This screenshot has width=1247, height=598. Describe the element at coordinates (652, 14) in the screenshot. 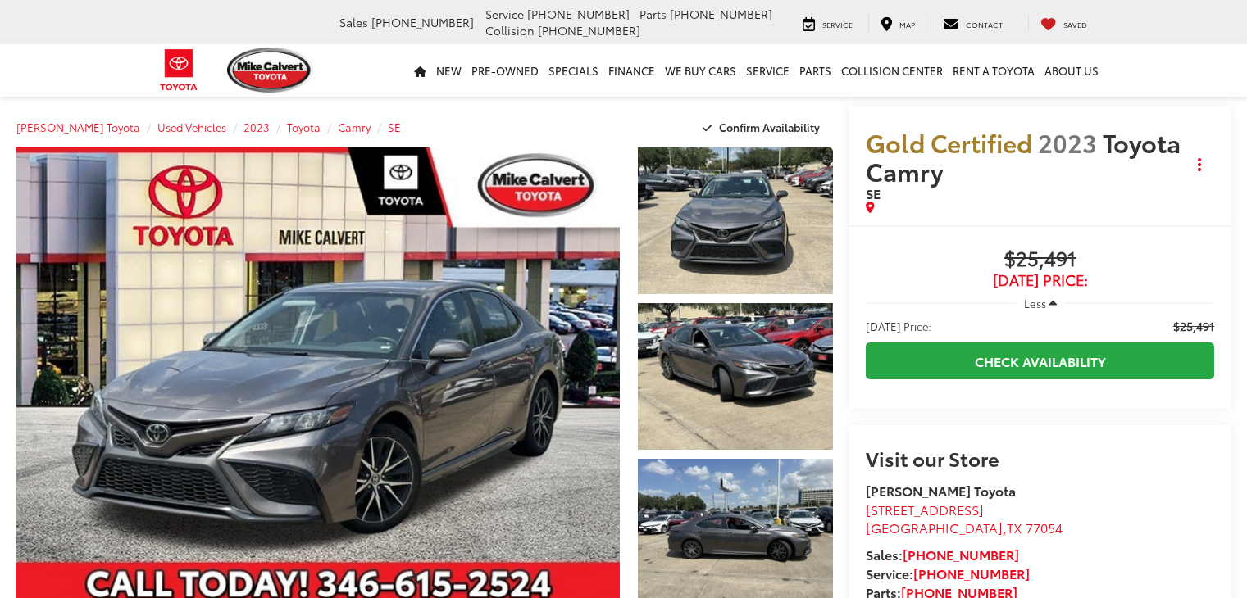

I see `span: Parts` at that location.